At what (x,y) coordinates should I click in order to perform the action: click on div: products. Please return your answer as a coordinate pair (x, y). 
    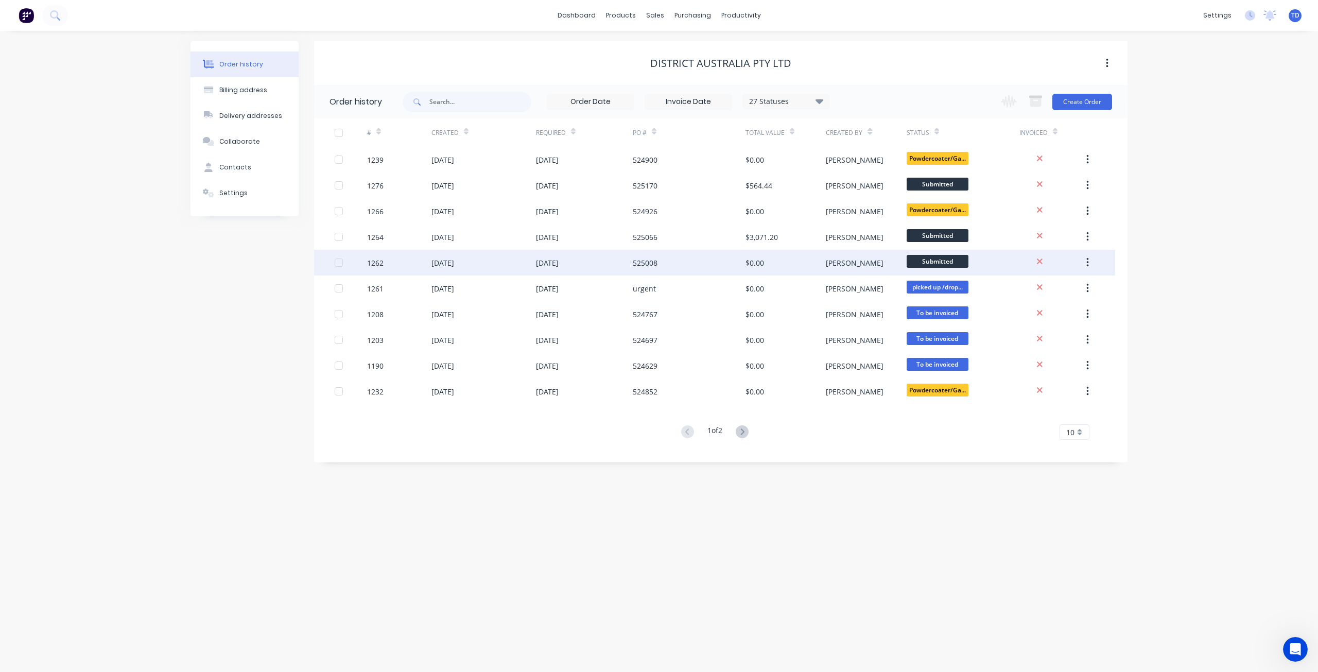
    Looking at the image, I should click on (621, 15).